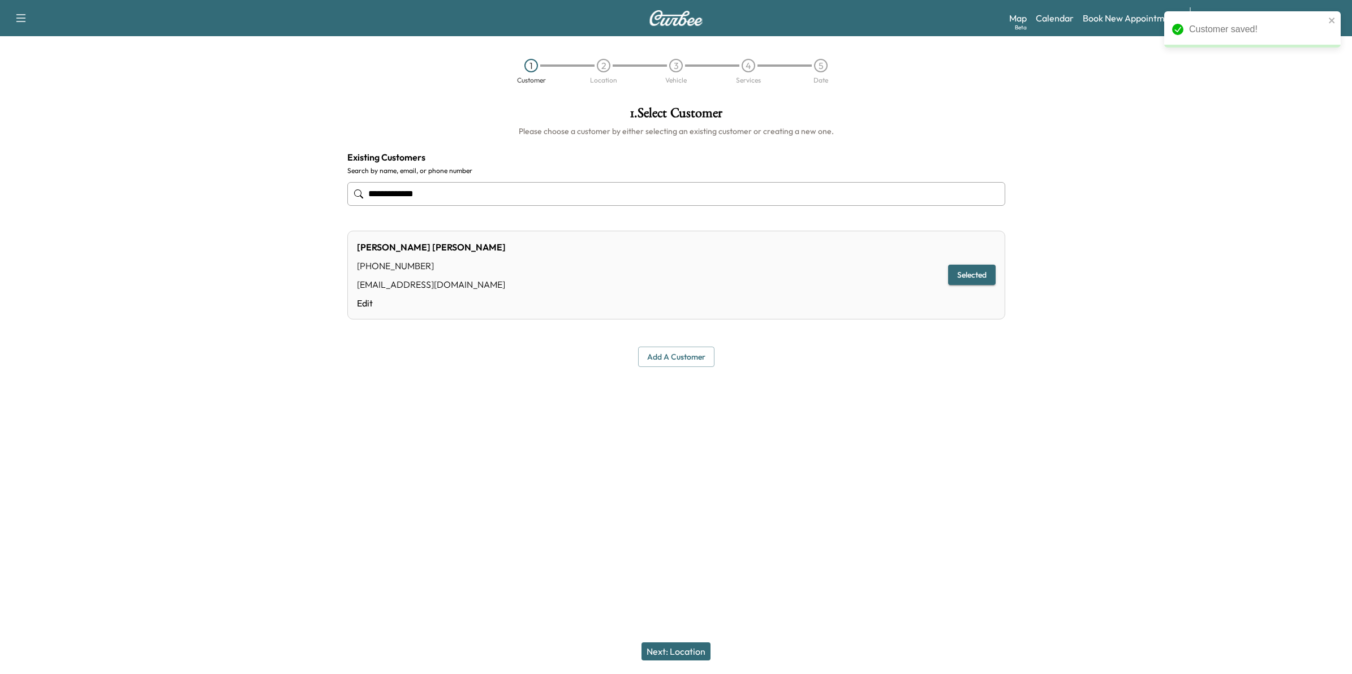  What do you see at coordinates (676, 357) in the screenshot?
I see `button: Add a customer` at bounding box center [676, 357].